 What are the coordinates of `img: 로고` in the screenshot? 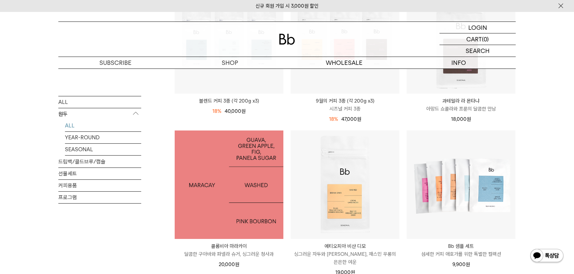 It's located at (287, 39).